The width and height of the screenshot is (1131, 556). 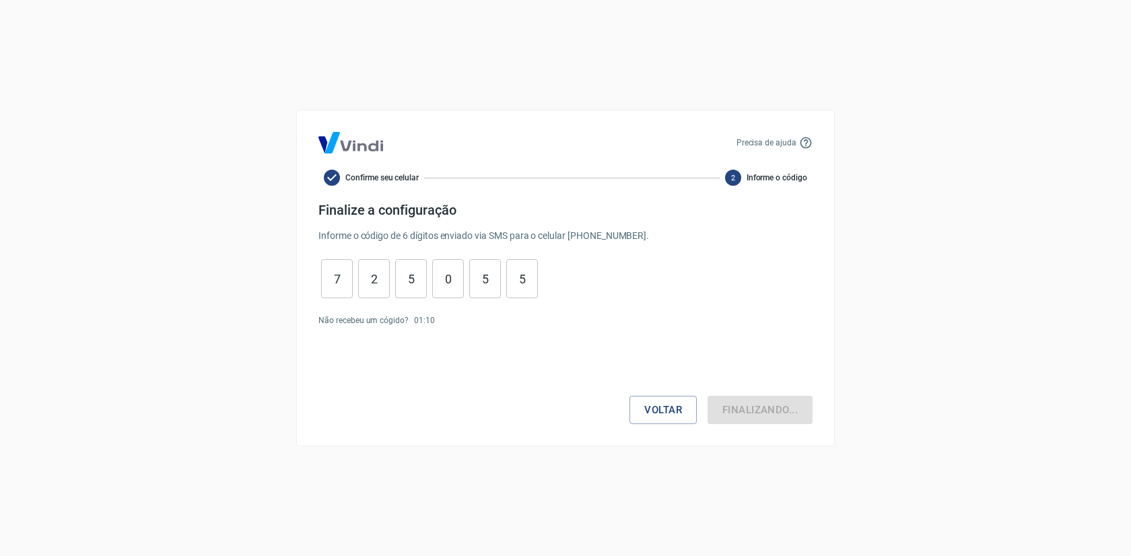 I want to click on h4: Finalize a configuração, so click(x=566, y=210).